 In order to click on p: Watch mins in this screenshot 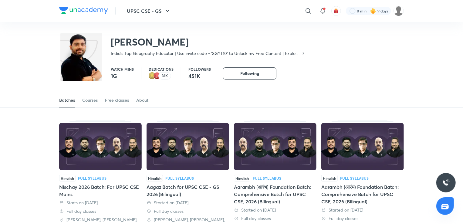, I will do `click(122, 69)`.